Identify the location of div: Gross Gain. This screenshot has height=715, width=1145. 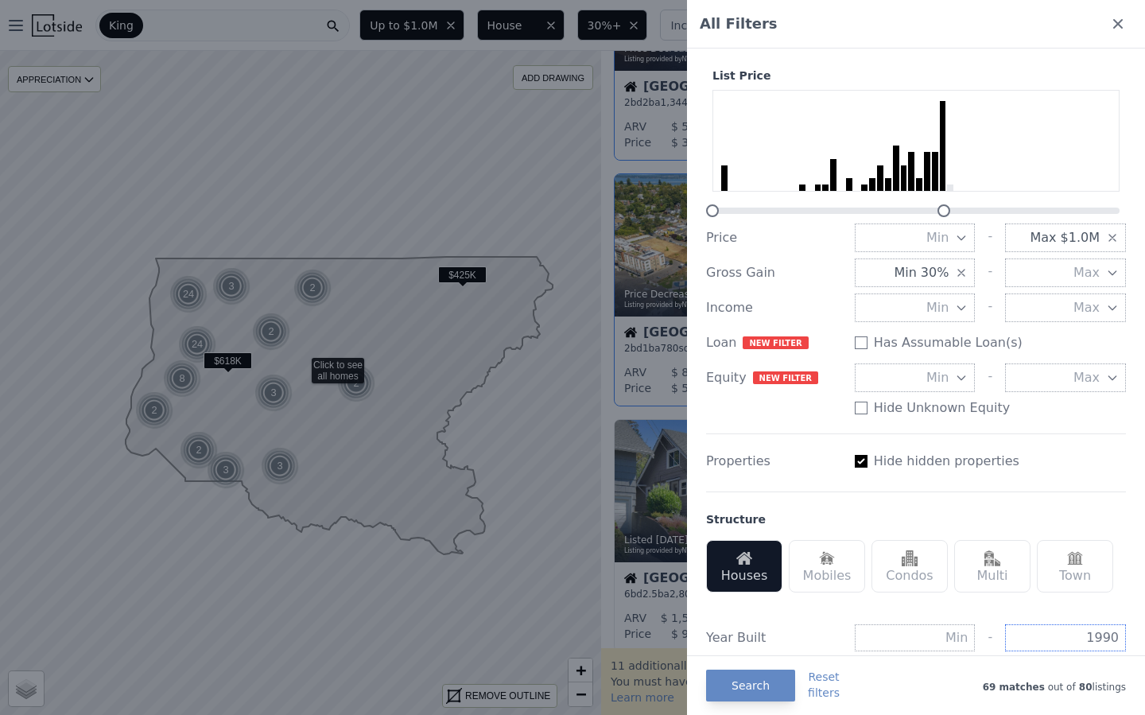
(773, 273).